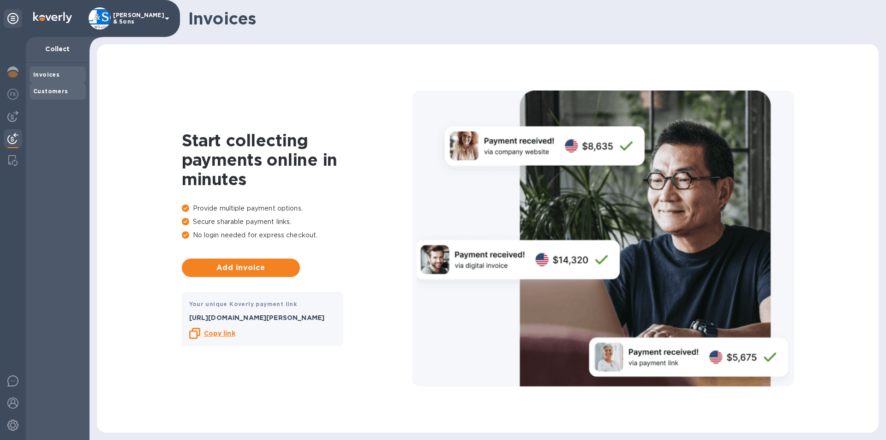 The height and width of the screenshot is (440, 886). I want to click on p: Secure sharable payment links., so click(297, 222).